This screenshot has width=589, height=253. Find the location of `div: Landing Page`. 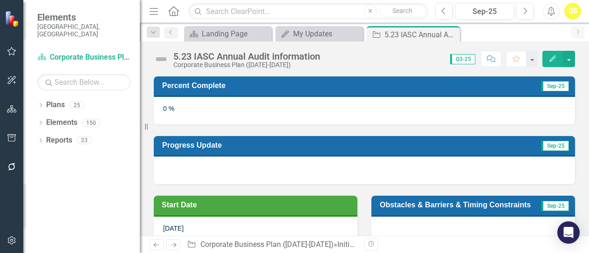

div: Landing Page is located at coordinates (235, 34).